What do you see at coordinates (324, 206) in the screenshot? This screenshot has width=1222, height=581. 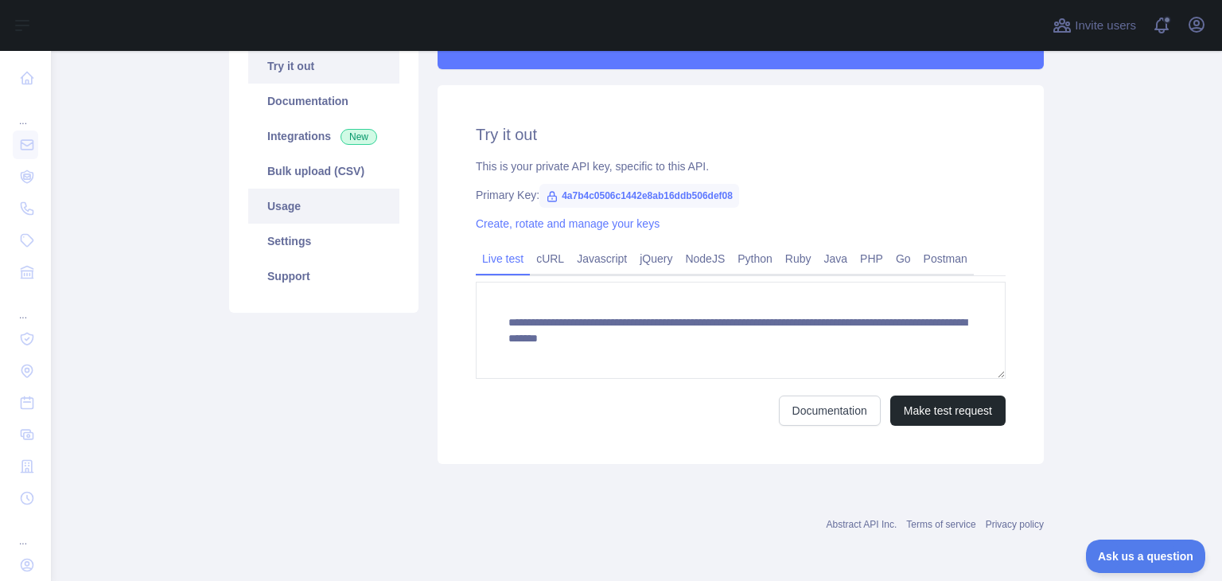 I see `a: Usage` at bounding box center [324, 206].